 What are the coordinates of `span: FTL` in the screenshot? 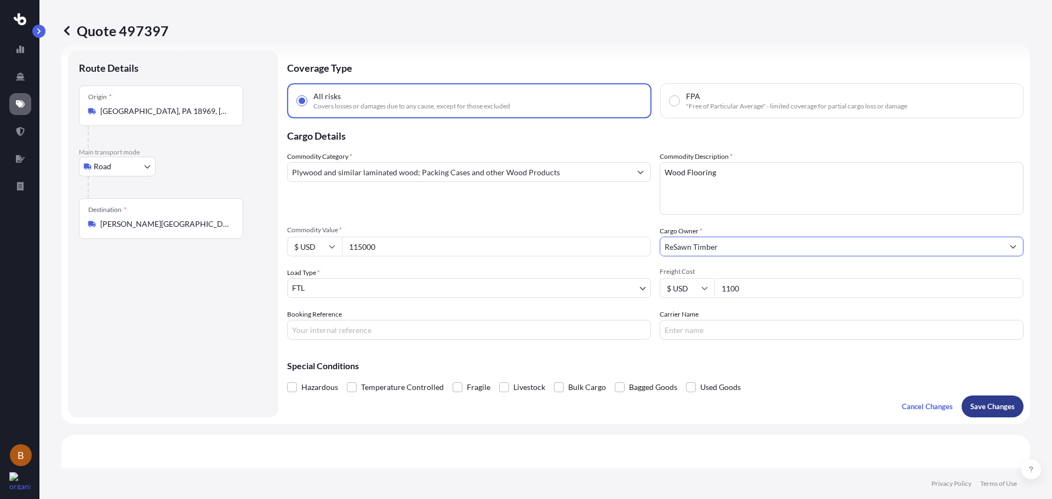 It's located at (298, 288).